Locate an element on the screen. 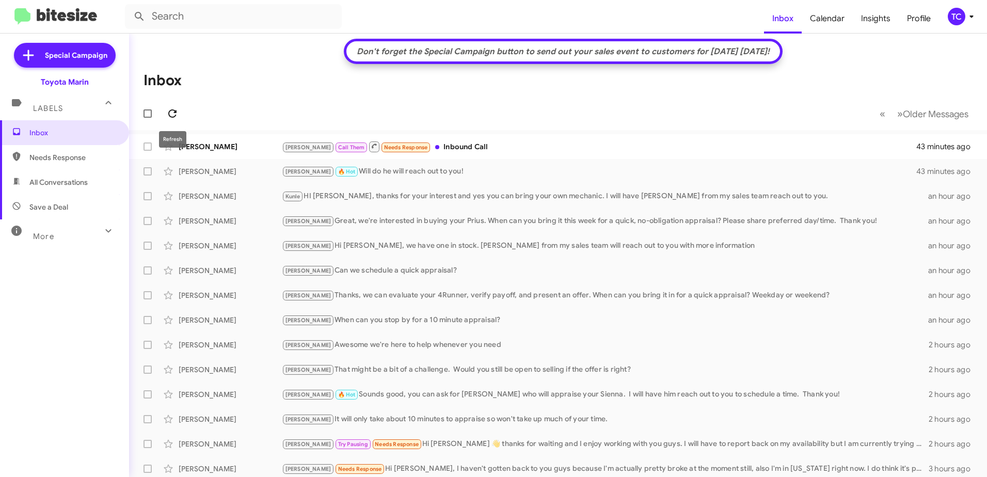 The width and height of the screenshot is (987, 477). div: Great, we're interested in buying your Prius. When can you bring it this week for a quick, no-obl... is located at coordinates (605, 221).